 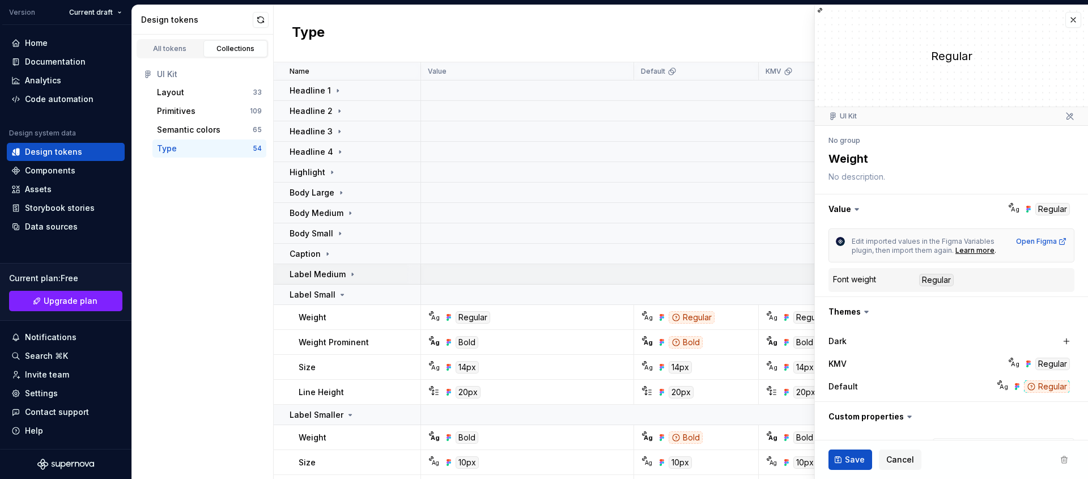 I want to click on h2: Type, so click(x=308, y=33).